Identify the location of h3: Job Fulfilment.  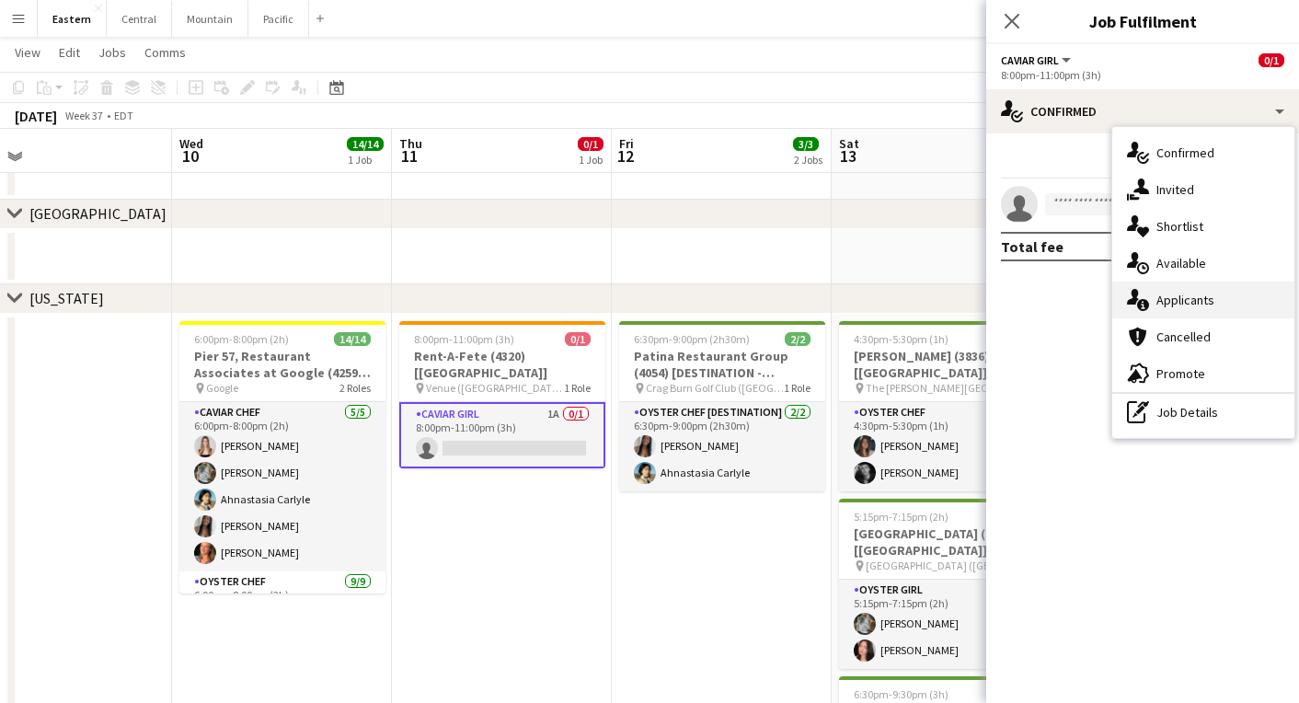
(1143, 21).